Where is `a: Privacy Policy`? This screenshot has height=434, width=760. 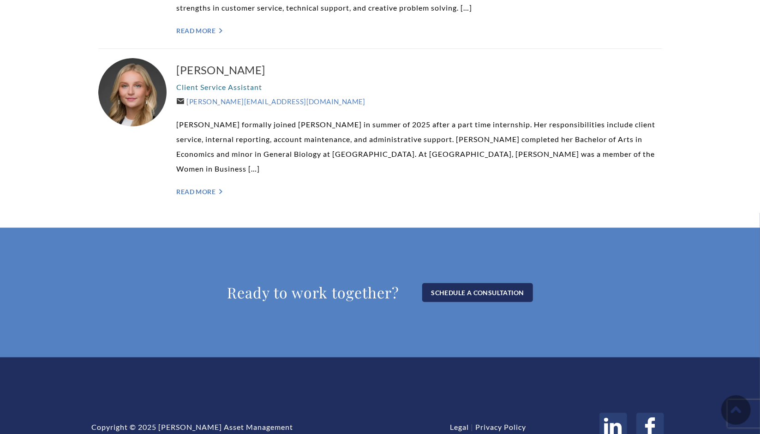
a: Privacy Policy is located at coordinates (500, 427).